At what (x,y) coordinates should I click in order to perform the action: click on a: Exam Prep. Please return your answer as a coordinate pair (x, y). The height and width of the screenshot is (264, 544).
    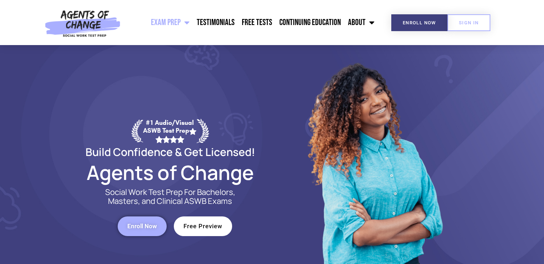
    Looking at the image, I should click on (170, 23).